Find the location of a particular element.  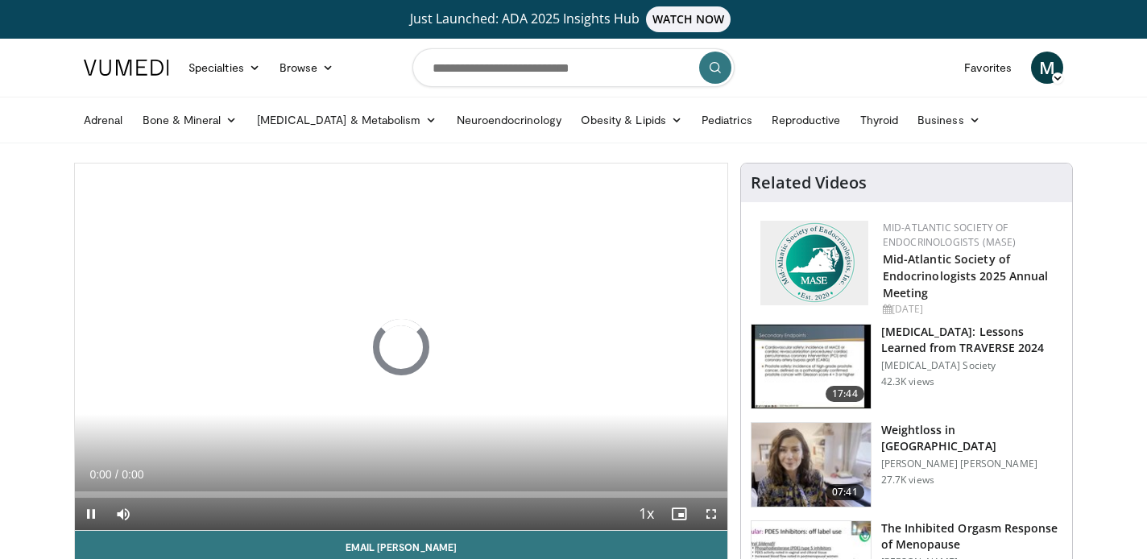

p: 27.7K views is located at coordinates (908, 480).